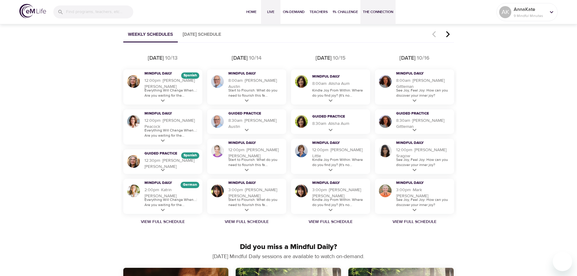 The image size is (577, 276). I want to click on input: Find programs, teachers, etc..., so click(100, 12).